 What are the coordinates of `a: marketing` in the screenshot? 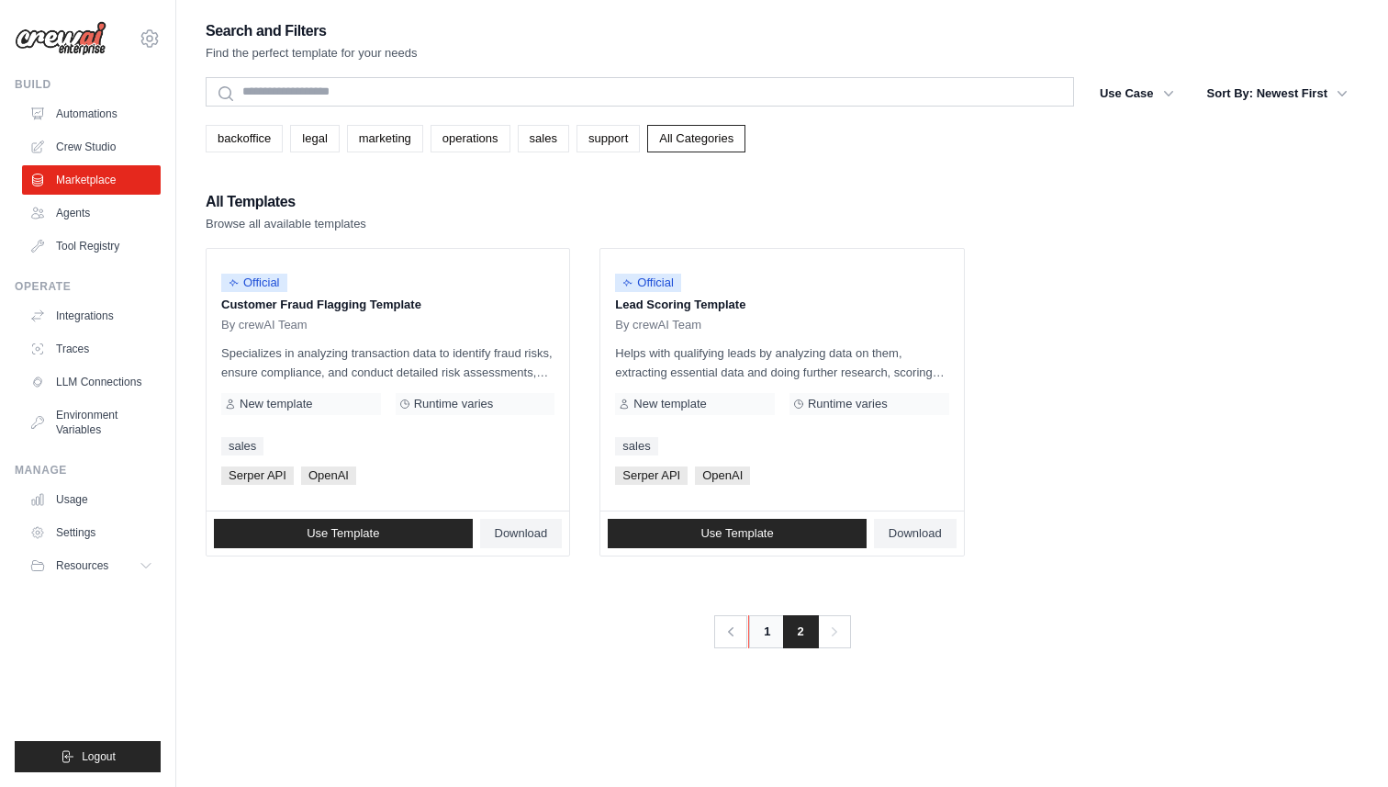 It's located at (385, 139).